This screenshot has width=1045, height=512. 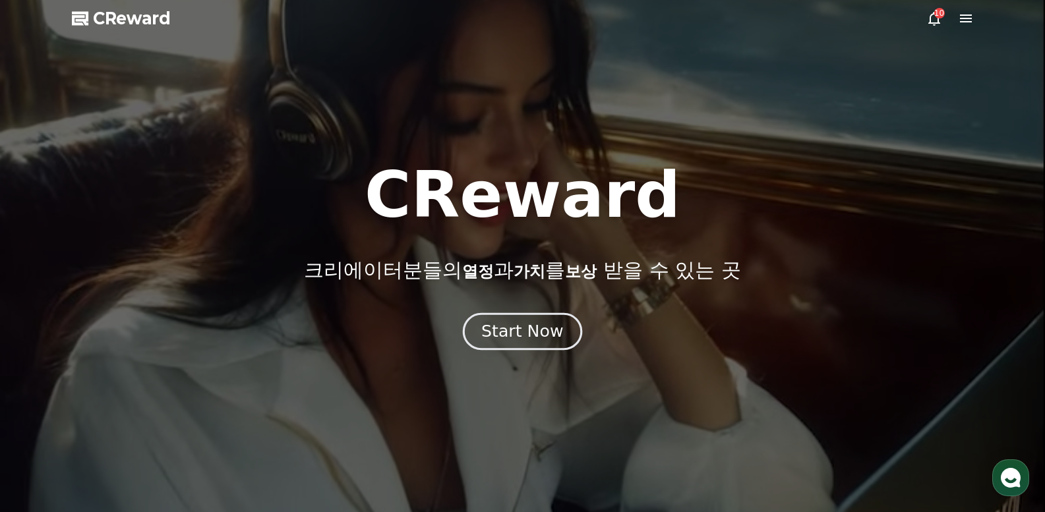 What do you see at coordinates (129, 419) in the screenshot?
I see `a: 대화` at bounding box center [129, 419].